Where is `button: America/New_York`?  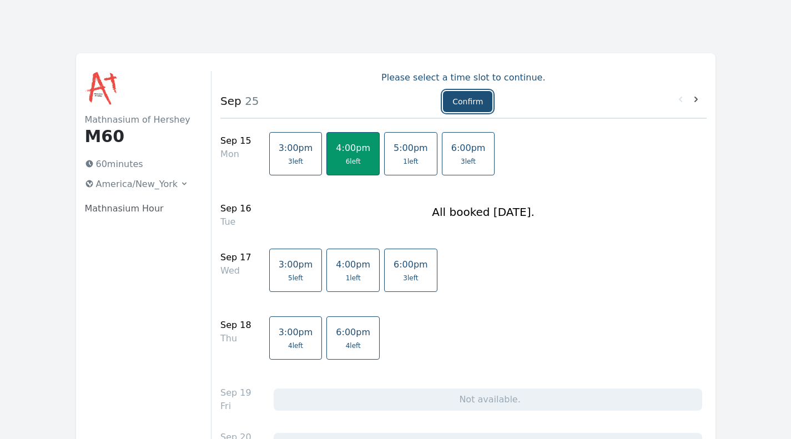 button: America/New_York is located at coordinates (137, 184).